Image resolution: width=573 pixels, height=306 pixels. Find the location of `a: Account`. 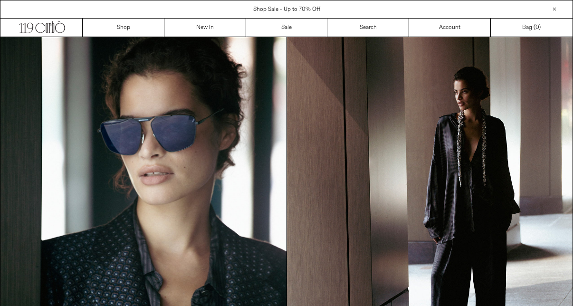

a: Account is located at coordinates (450, 28).